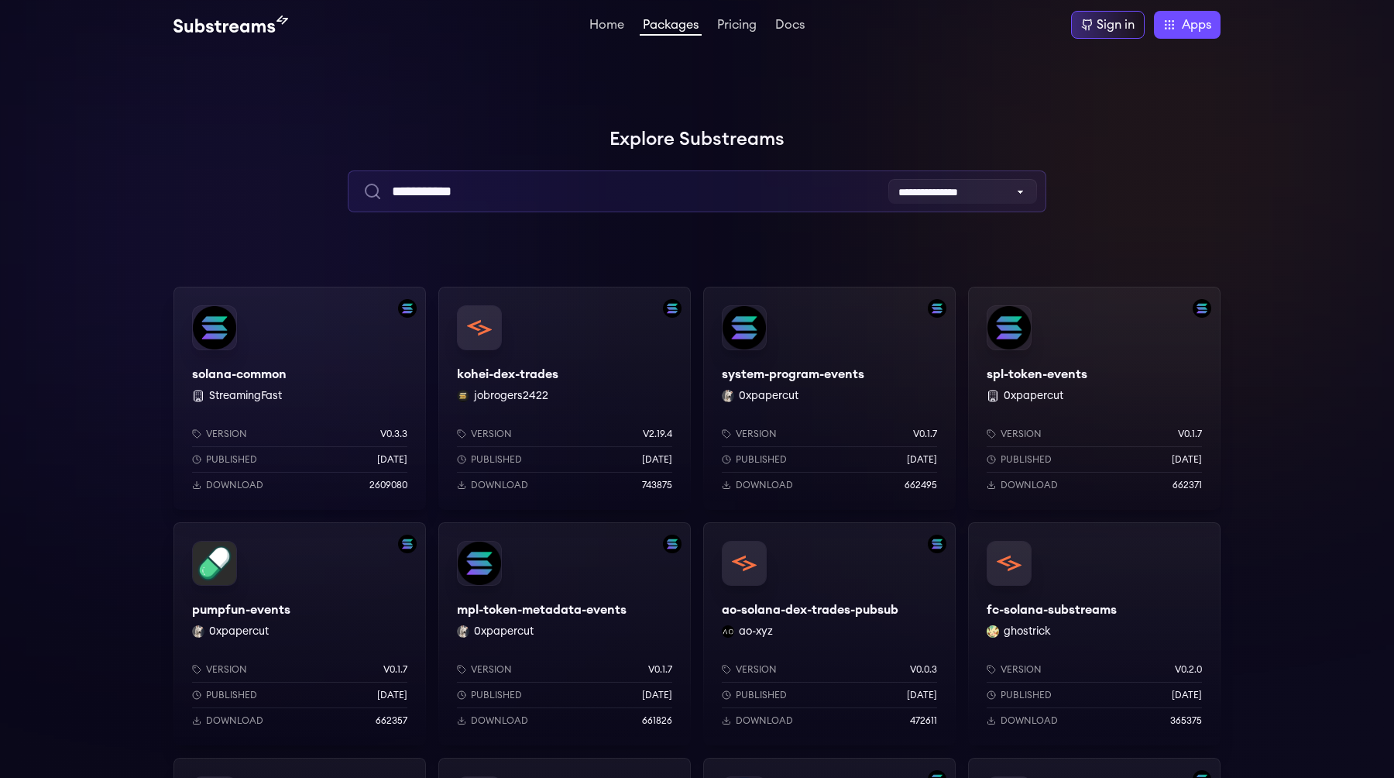  I want to click on button: ghostrick, so click(1027, 631).